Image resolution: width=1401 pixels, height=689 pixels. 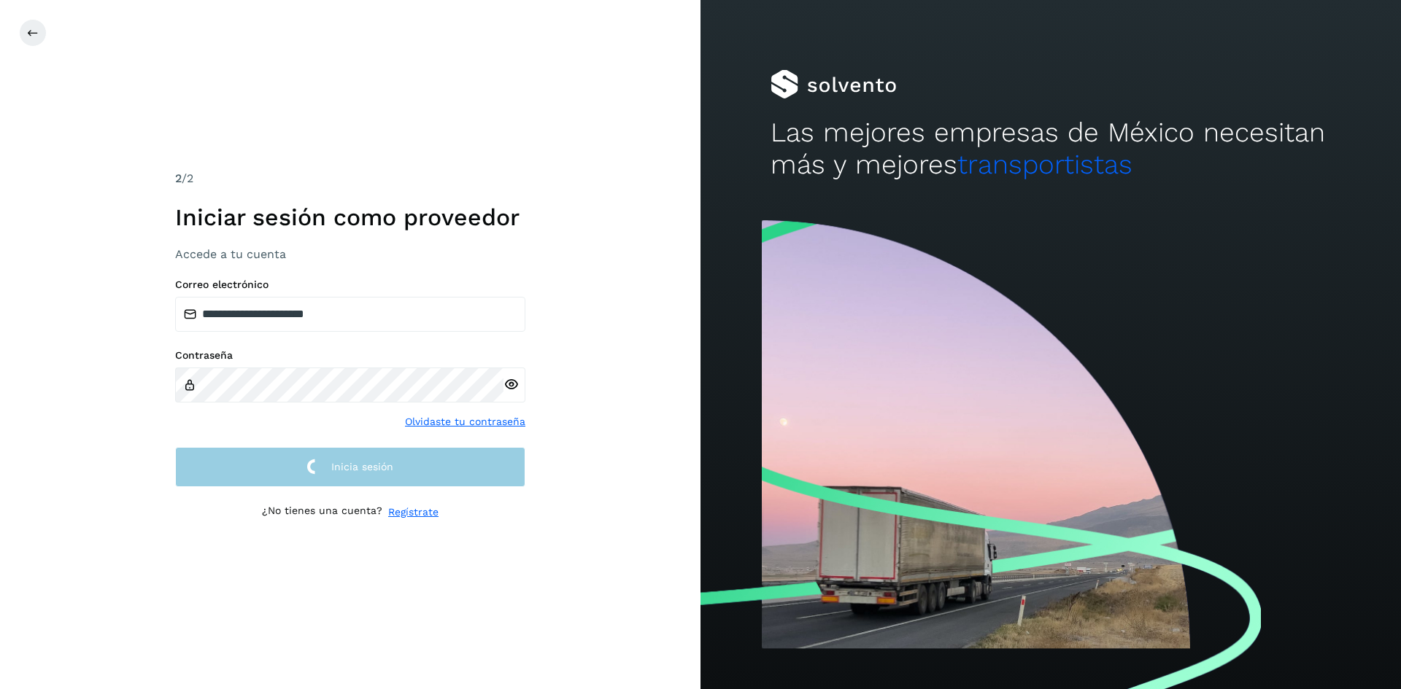 What do you see at coordinates (350, 179) in the screenshot?
I see `div: /2` at bounding box center [350, 179].